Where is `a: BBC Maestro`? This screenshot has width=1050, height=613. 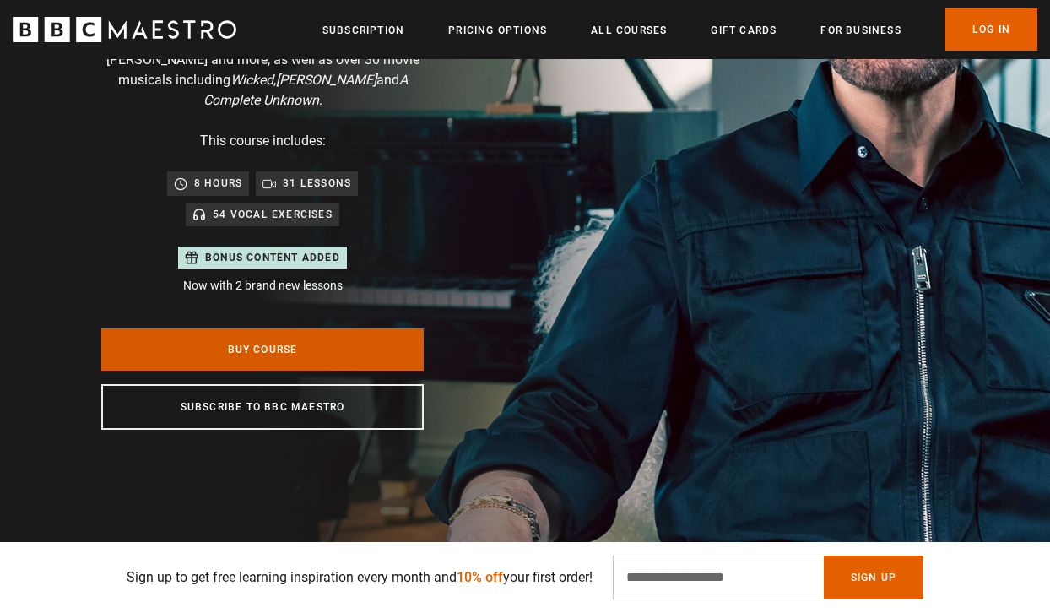
a: BBC Maestro is located at coordinates (124, 30).